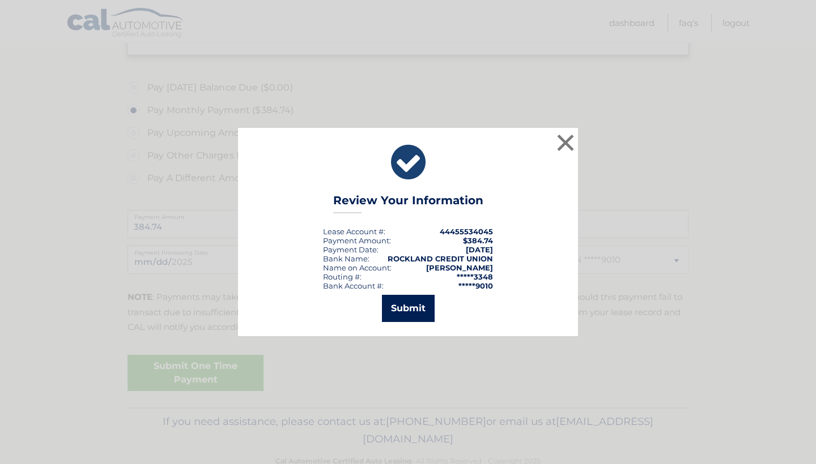  I want to click on div: Payment Amount:, so click(357, 241).